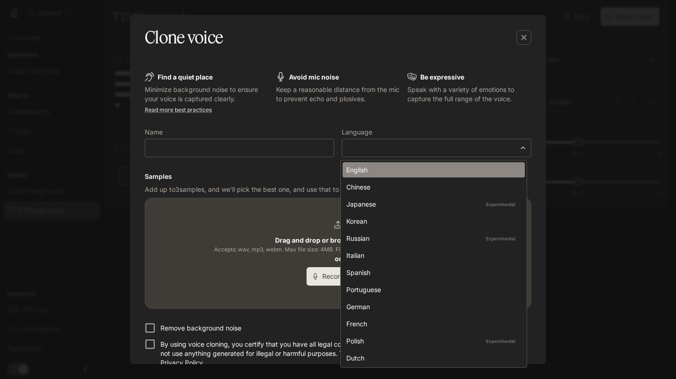 This screenshot has width=676, height=379. I want to click on div: Italian, so click(432, 255).